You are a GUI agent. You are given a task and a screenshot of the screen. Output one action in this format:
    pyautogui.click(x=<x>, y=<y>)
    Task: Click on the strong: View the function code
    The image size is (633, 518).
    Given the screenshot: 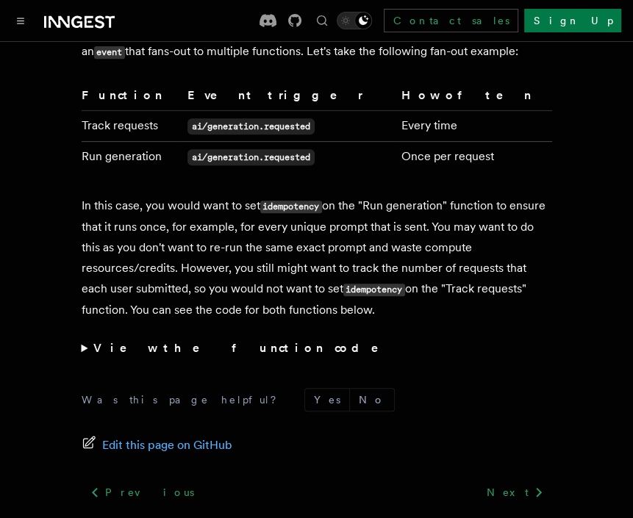 What is the action you would take?
    pyautogui.click(x=246, y=348)
    